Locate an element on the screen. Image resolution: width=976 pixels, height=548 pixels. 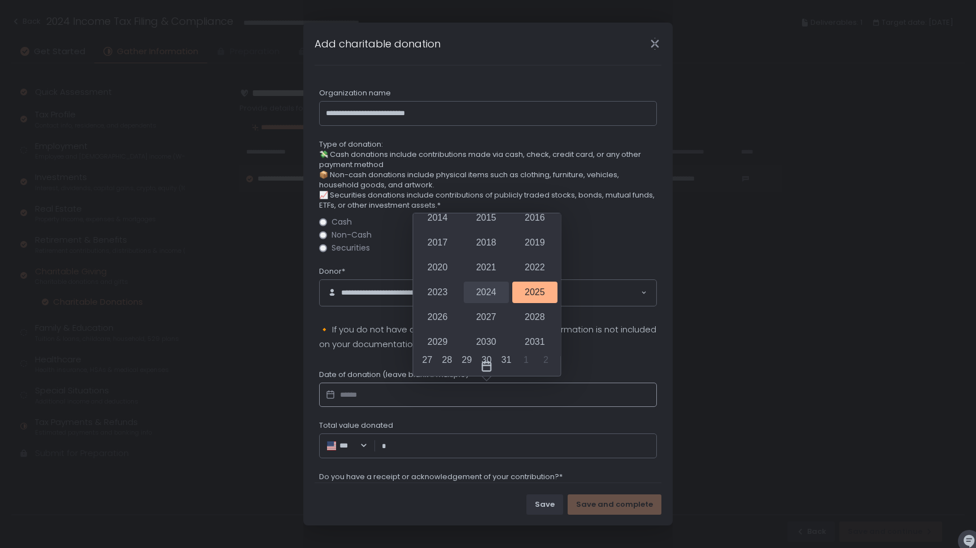
span: Date of donation (leave blank if multiple) is located at coordinates (394, 375).